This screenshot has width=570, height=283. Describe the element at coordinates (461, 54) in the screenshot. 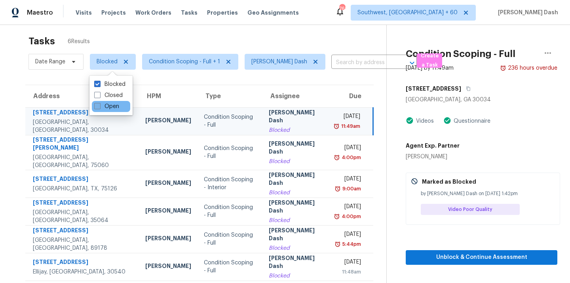

I see `h2: Condition Scoping - Full` at that location.